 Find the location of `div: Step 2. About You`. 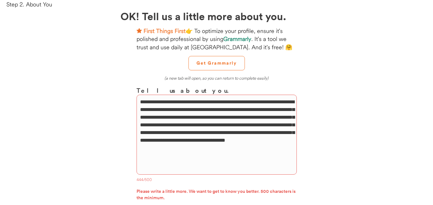

div: Step 2. About You is located at coordinates (220, 4).